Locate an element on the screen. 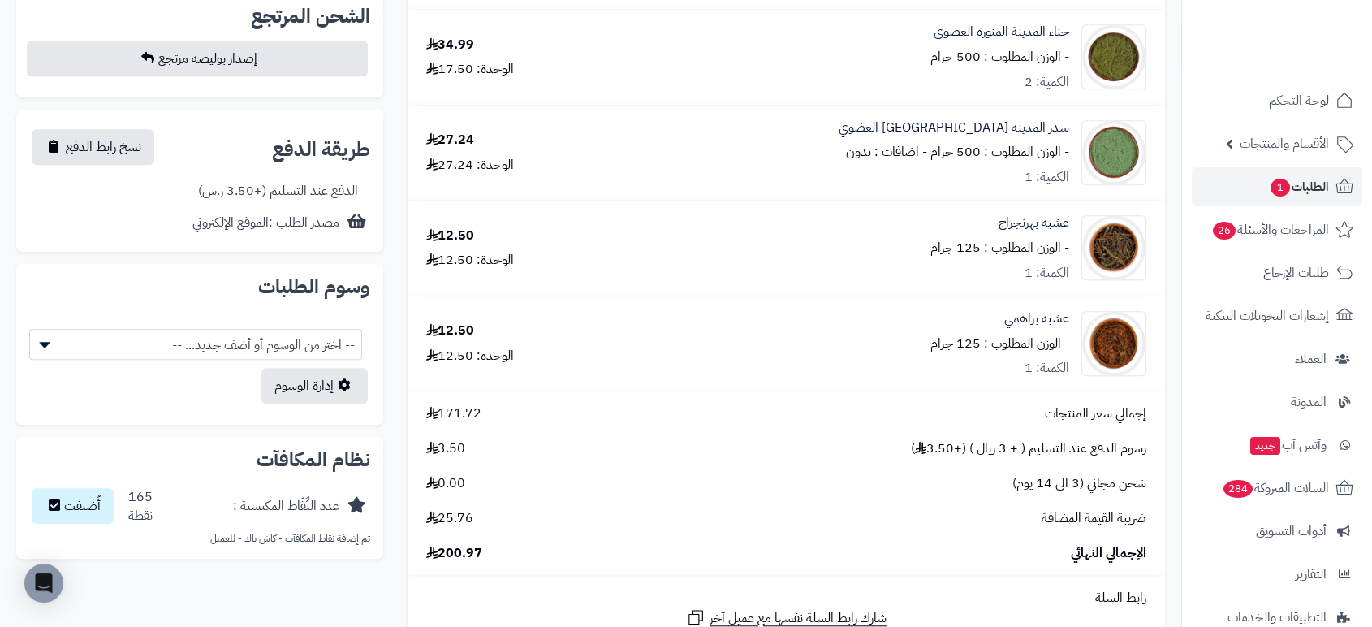  span: 26 is located at coordinates (1224, 231).